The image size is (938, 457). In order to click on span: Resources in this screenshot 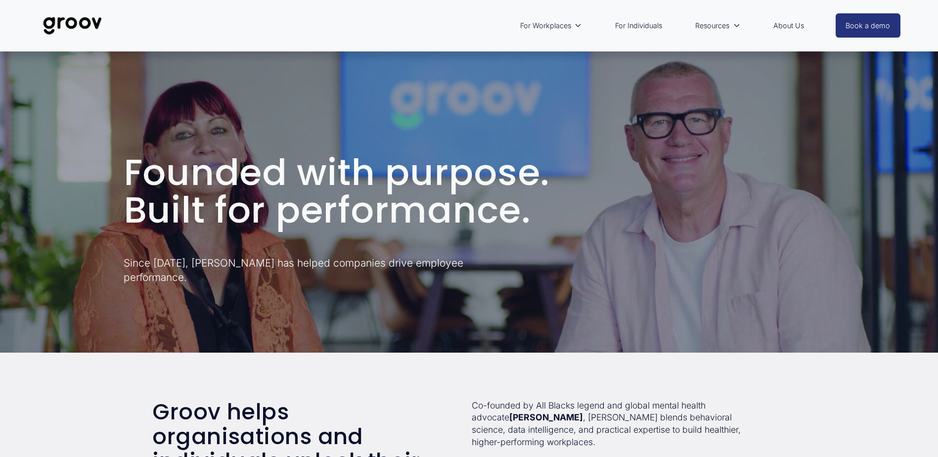, I will do `click(712, 26)`.